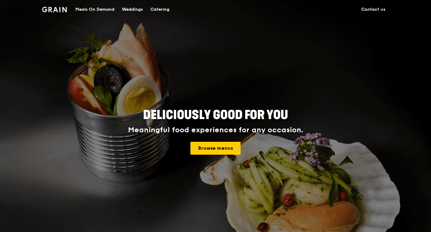  I want to click on div: Weddings, so click(132, 10).